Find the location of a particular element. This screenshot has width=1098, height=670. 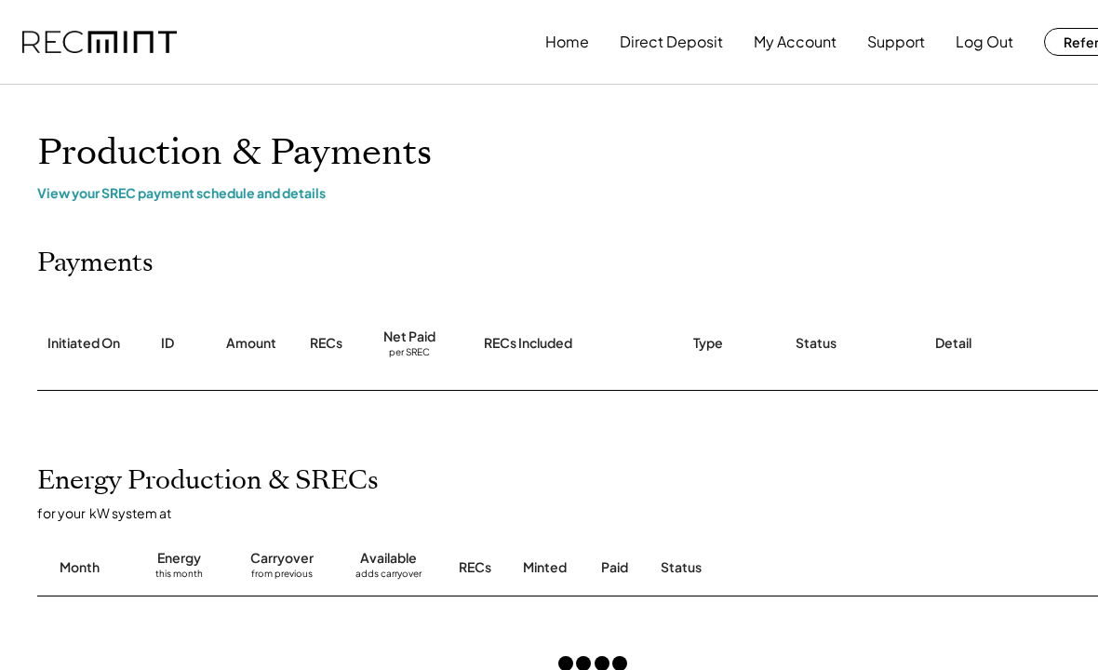

div: Available is located at coordinates (388, 558).